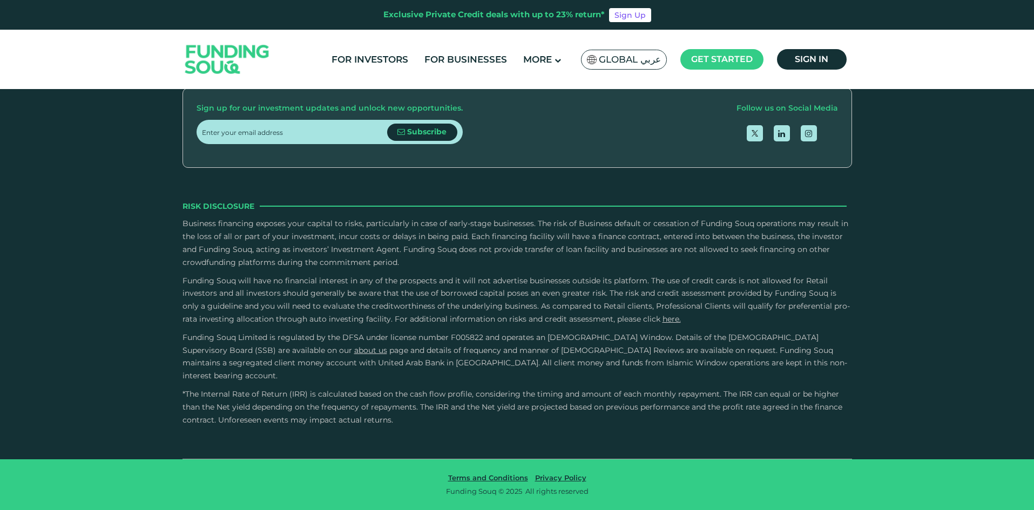 The height and width of the screenshot is (510, 1034). I want to click on a: open Twitter, so click(755, 133).